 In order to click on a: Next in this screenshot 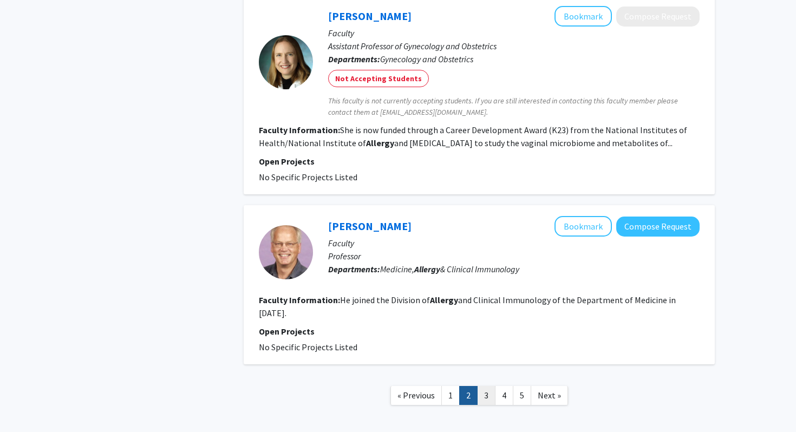, I will do `click(549, 395)`.